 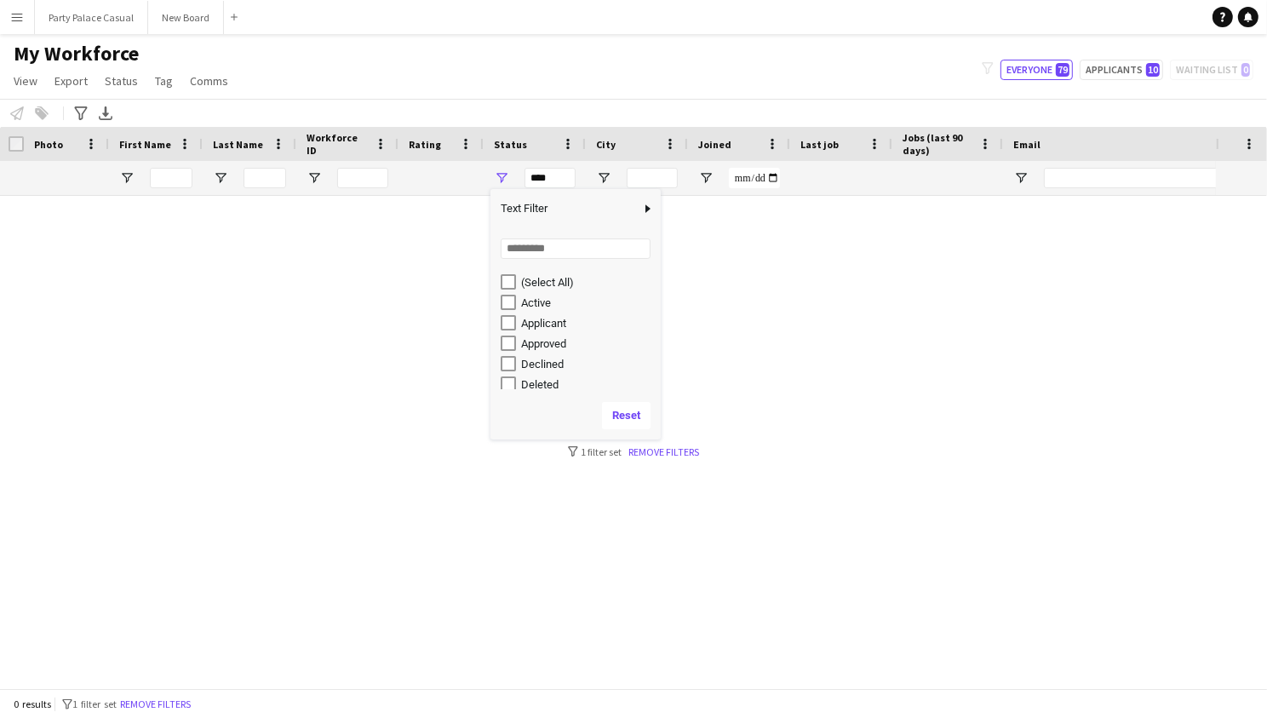 What do you see at coordinates (26, 81) in the screenshot?
I see `a: View` at bounding box center [26, 81].